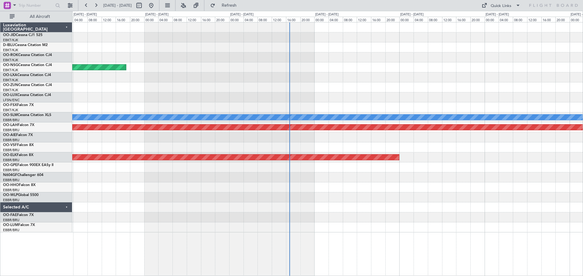 The height and width of the screenshot is (276, 583). What do you see at coordinates (225, 5) in the screenshot?
I see `button: Refresh` at bounding box center [225, 5].